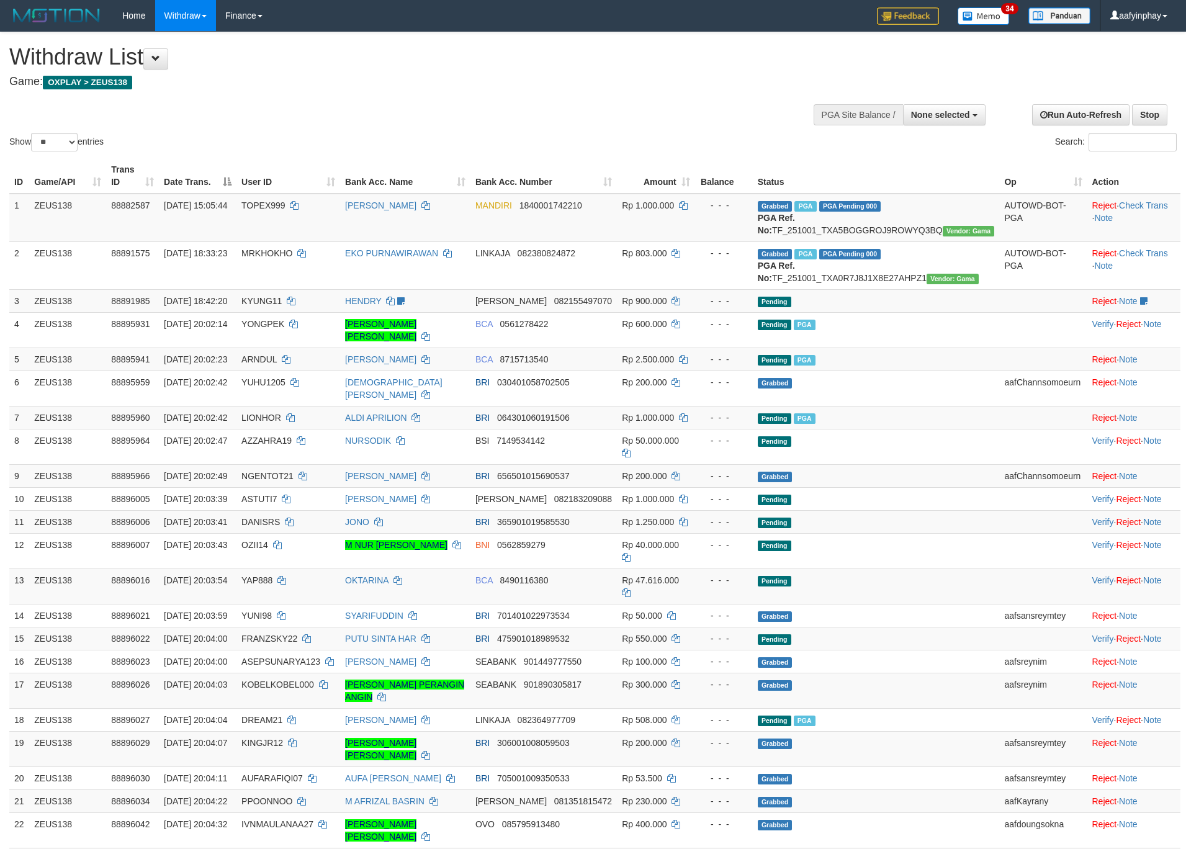 The width and height of the screenshot is (1186, 849). Describe the element at coordinates (19, 522) in the screenshot. I see `td: 11` at that location.